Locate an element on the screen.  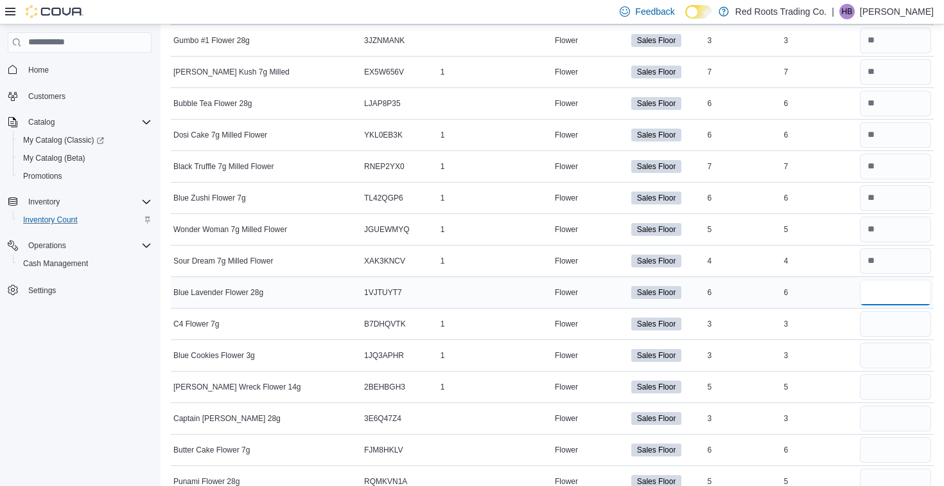
span: RNEP2YX0 is located at coordinates (384, 166).